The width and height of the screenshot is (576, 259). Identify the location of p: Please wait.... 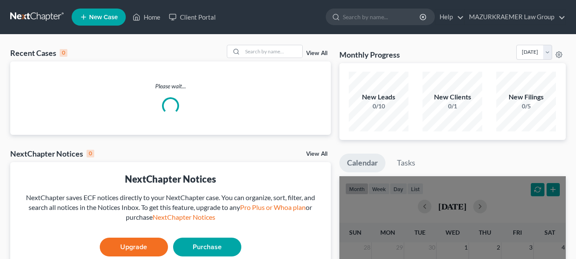
(170, 86).